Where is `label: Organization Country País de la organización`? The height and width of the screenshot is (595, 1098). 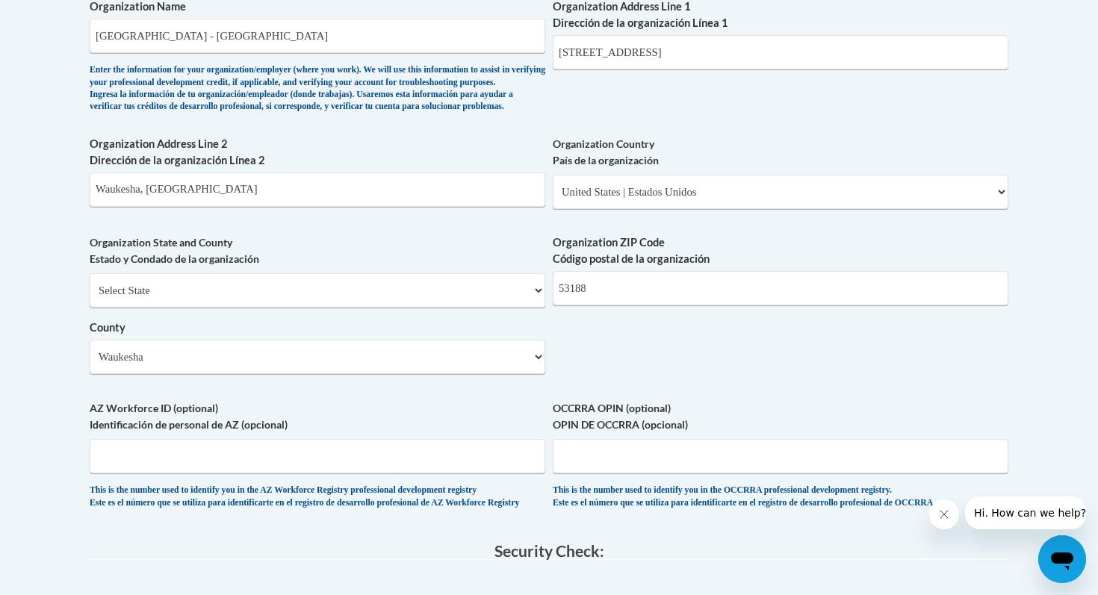 label: Organization Country País de la organización is located at coordinates (781, 152).